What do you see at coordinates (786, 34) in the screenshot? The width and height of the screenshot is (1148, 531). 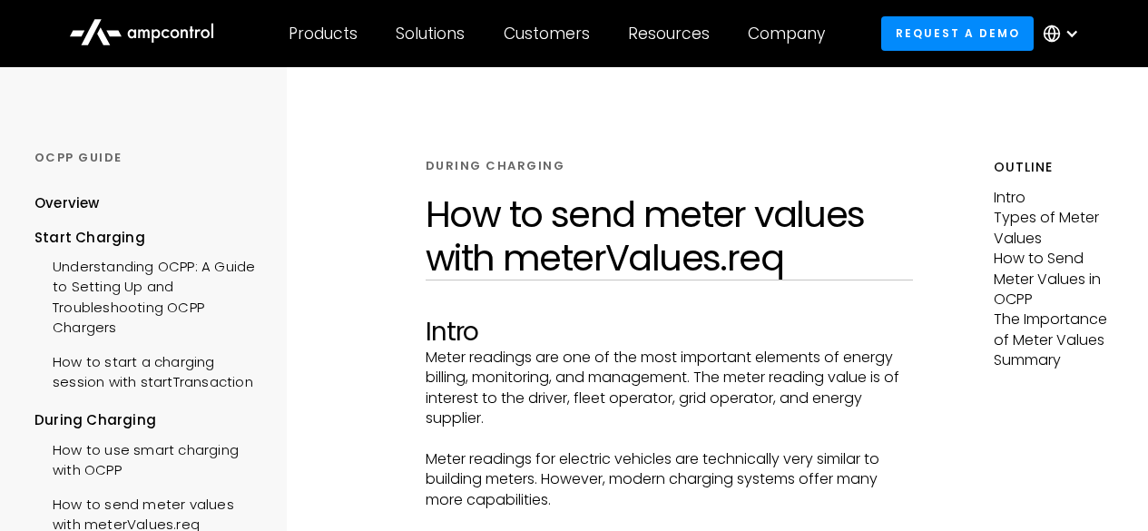 I see `div: Company` at bounding box center [786, 34].